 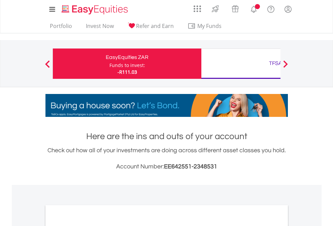 What do you see at coordinates (215, 9) in the screenshot?
I see `img: thrive-v2.svg` at bounding box center [215, 9].